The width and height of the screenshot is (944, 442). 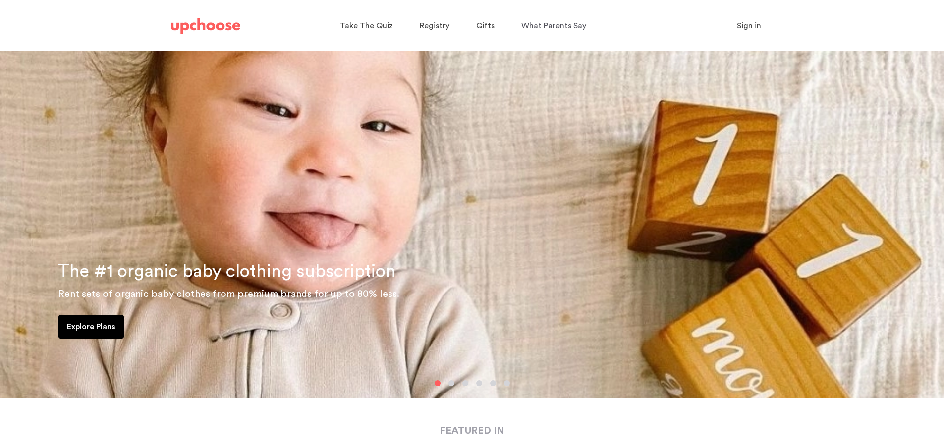 What do you see at coordinates (485, 26) in the screenshot?
I see `span: Gifts` at bounding box center [485, 26].